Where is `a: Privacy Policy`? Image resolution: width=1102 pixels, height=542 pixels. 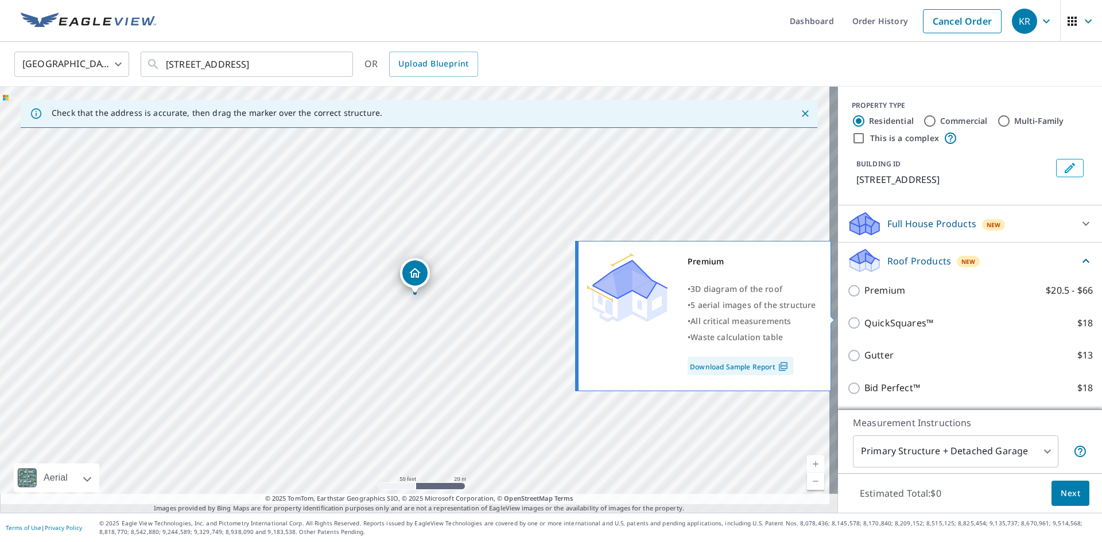 a: Privacy Policy is located at coordinates (63, 528).